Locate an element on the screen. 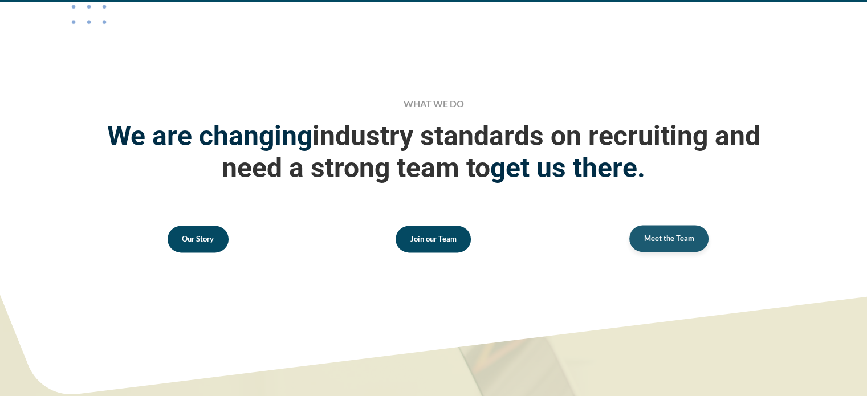  a: Our Story is located at coordinates (198, 239).